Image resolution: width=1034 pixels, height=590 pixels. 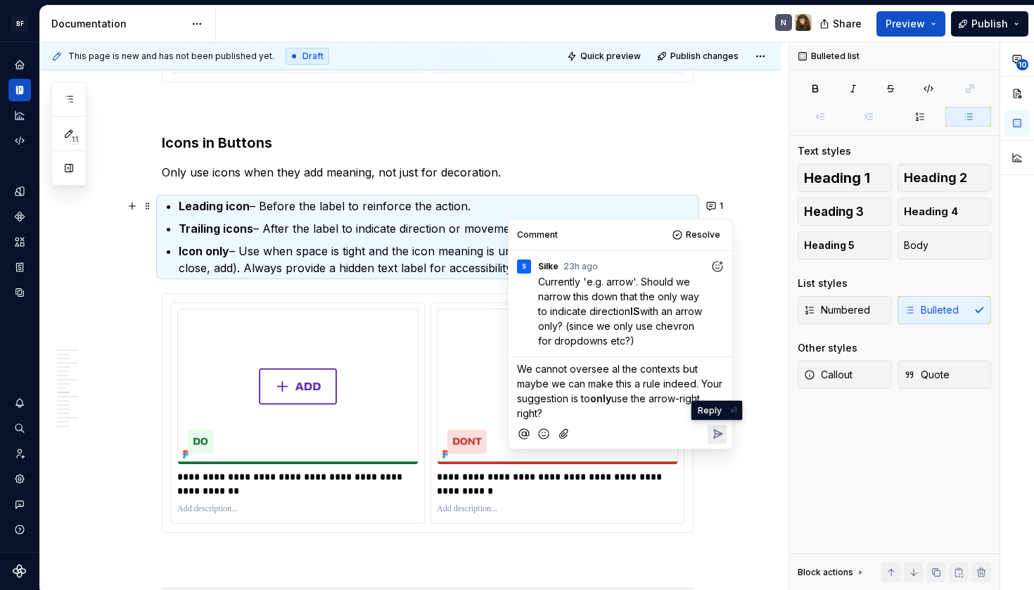 What do you see at coordinates (20, 267) in the screenshot?
I see `div: Storybook stories` at bounding box center [20, 267].